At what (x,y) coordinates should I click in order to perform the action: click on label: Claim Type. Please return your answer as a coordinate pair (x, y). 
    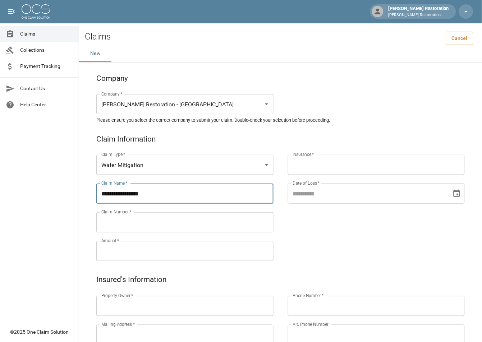
    Looking at the image, I should click on (113, 154).